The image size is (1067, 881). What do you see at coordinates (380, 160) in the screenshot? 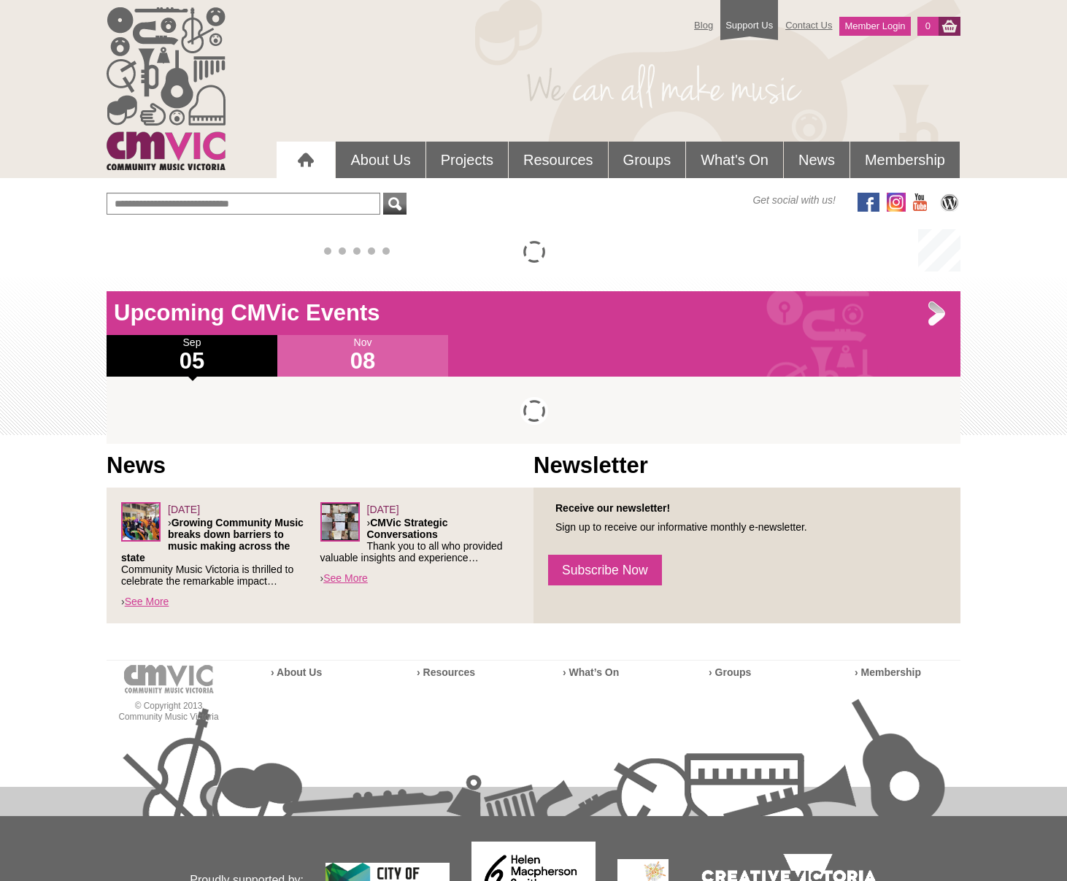
I see `a: About Us` at bounding box center [380, 160].